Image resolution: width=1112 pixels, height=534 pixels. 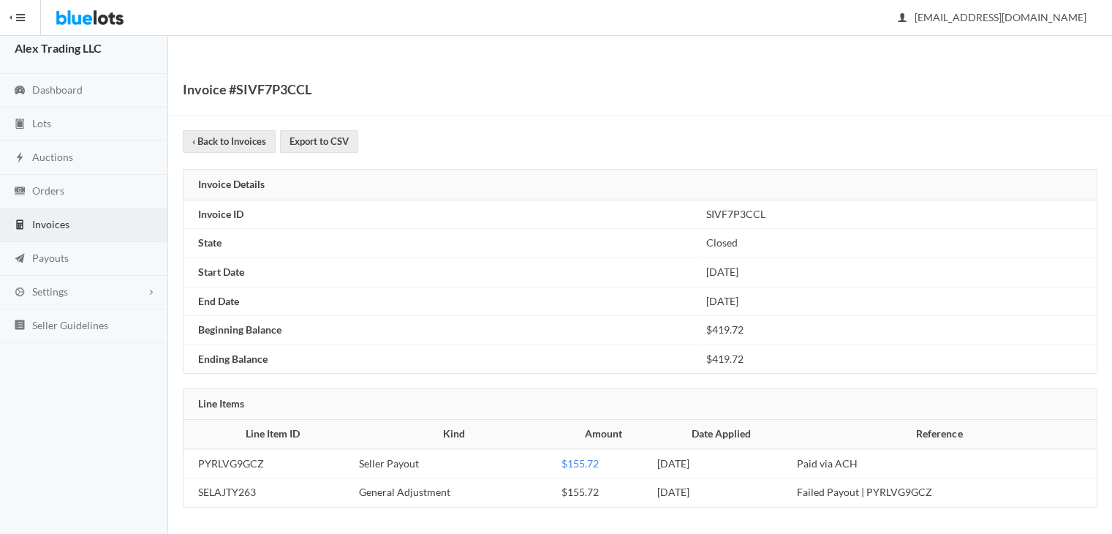 I want to click on ion-icon: list box, so click(x=20, y=325).